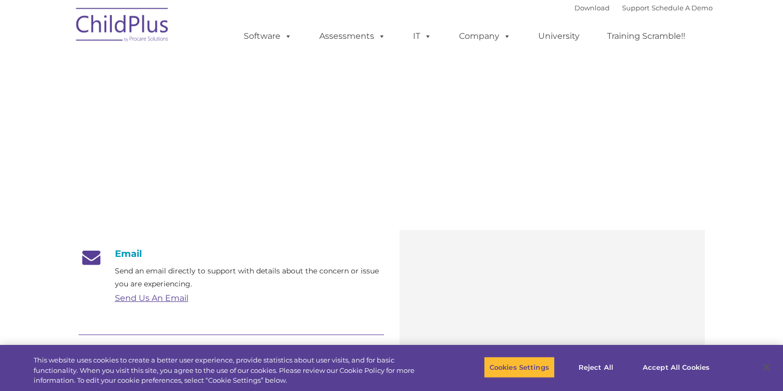 This screenshot has width=783, height=391. Describe the element at coordinates (372, 122) in the screenshot. I see `span: We offer many convenient ways to contact our amazing Customer Support representatives, including ...` at that location.